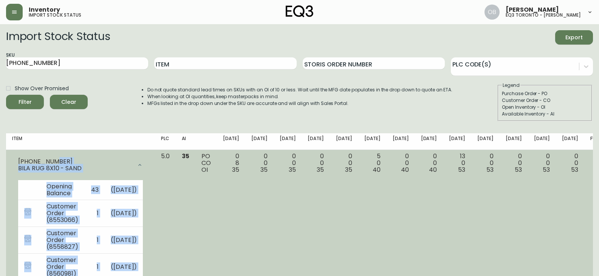  I want to click on span: Clear, so click(69, 102).